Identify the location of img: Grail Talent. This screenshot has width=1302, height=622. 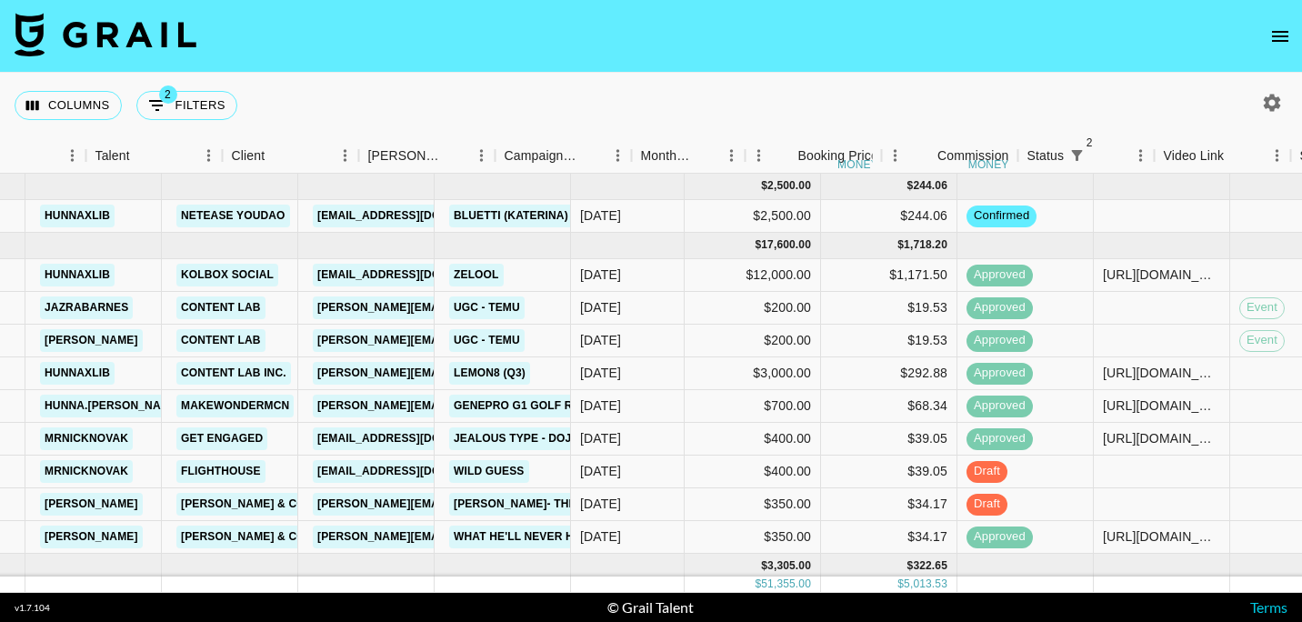
(106, 35).